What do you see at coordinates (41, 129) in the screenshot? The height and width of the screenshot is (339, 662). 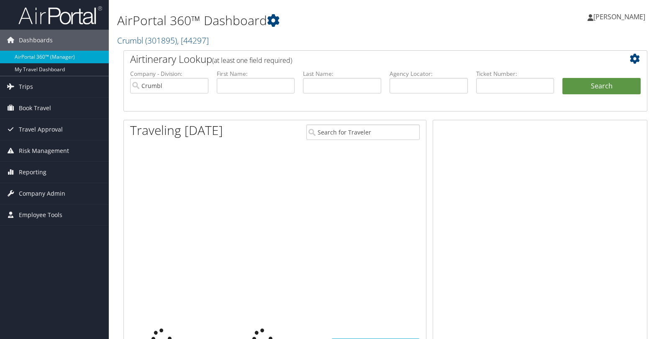 I see `span: Travel Approval` at bounding box center [41, 129].